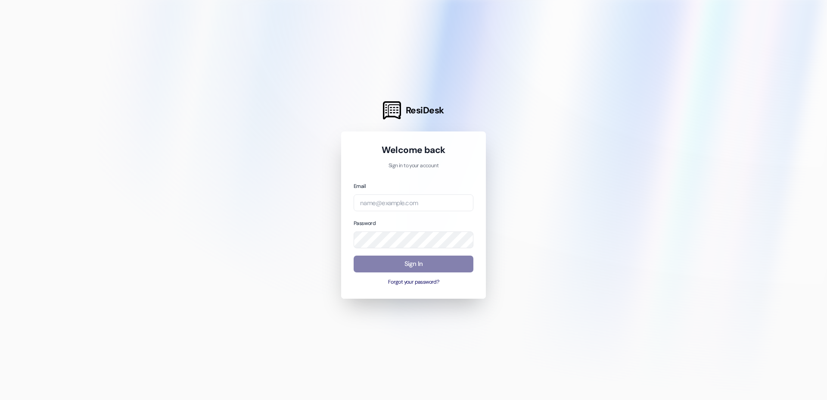 This screenshot has height=400, width=827. I want to click on p: Sign in to your account, so click(413, 166).